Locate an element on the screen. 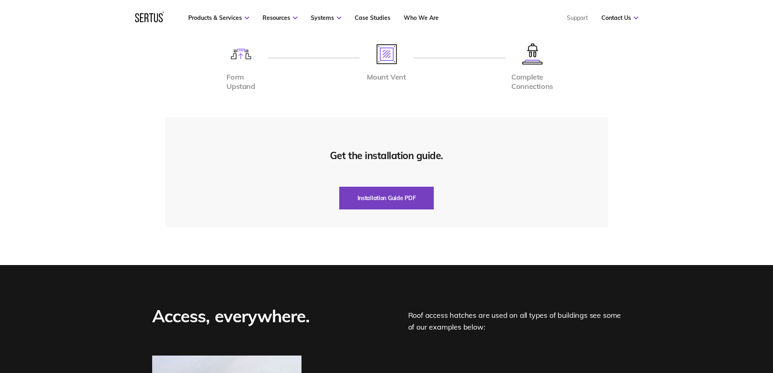 This screenshot has width=773, height=373. div: Get the installation guide. is located at coordinates (386, 155).